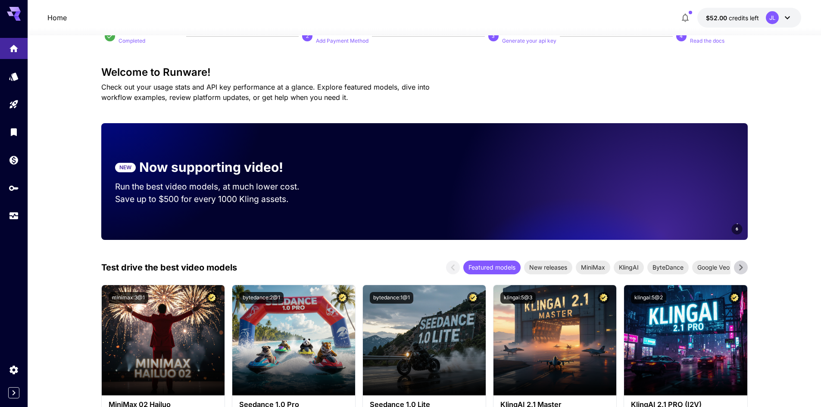 This screenshot has height=407, width=821. What do you see at coordinates (629, 268) in the screenshot?
I see `div: KlingAI` at bounding box center [629, 268].